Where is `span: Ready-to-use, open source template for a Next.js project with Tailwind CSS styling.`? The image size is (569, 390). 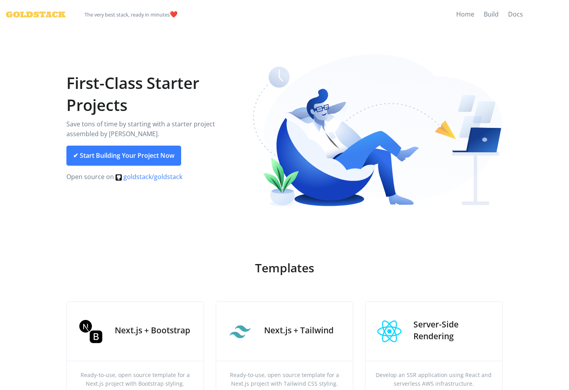
span: Ready-to-use, open source template for a Next.js project with Tailwind CSS styling. is located at coordinates (285, 379).